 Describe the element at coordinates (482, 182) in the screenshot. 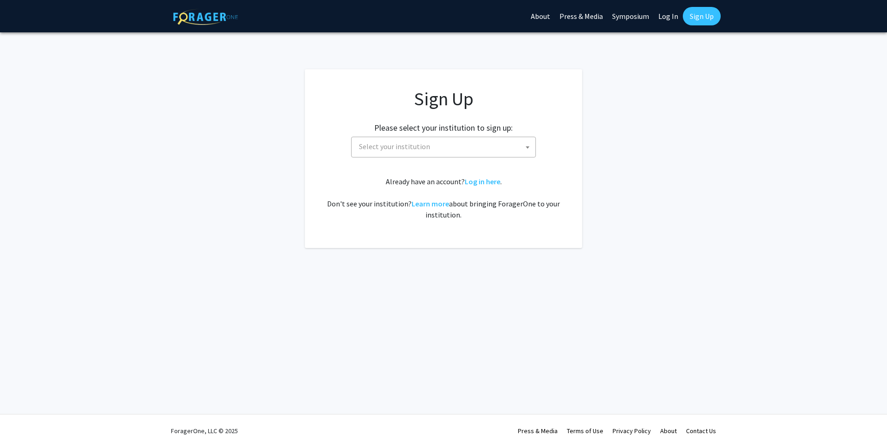

I see `a: Log in here` at that location.